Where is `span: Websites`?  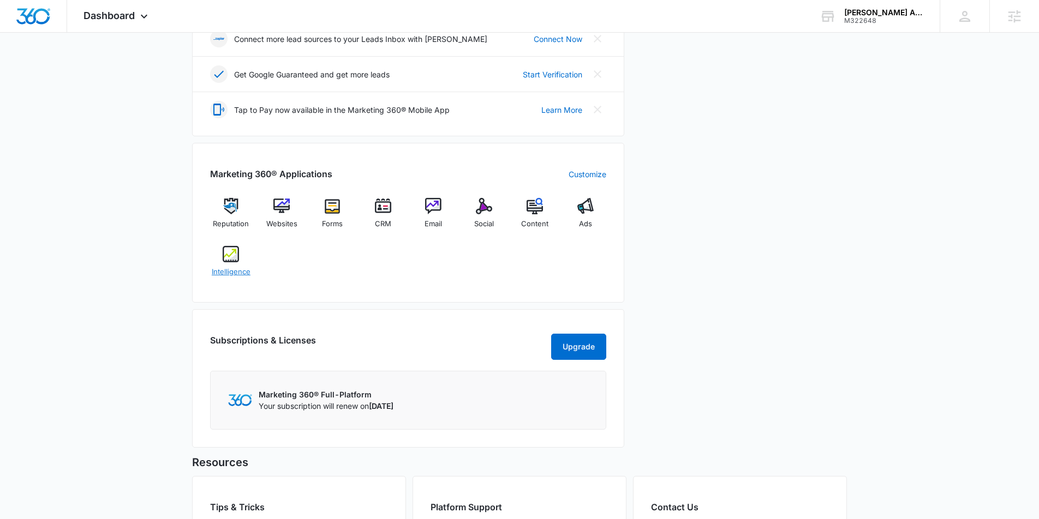 span: Websites is located at coordinates (282, 224).